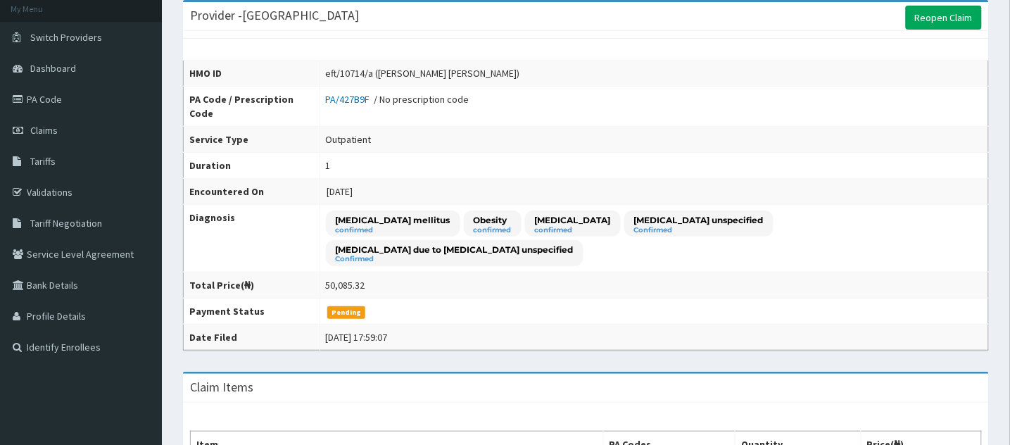 Image resolution: width=1010 pixels, height=445 pixels. I want to click on div: 50,085.32, so click(346, 285).